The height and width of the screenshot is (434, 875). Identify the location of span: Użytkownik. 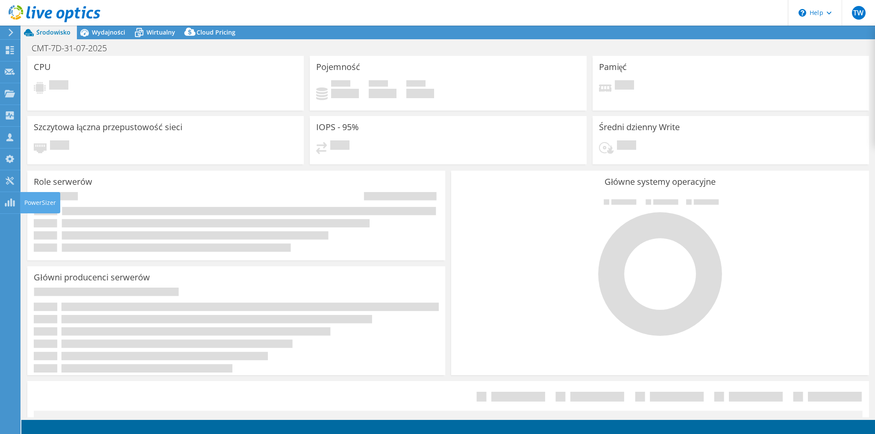
(340, 85).